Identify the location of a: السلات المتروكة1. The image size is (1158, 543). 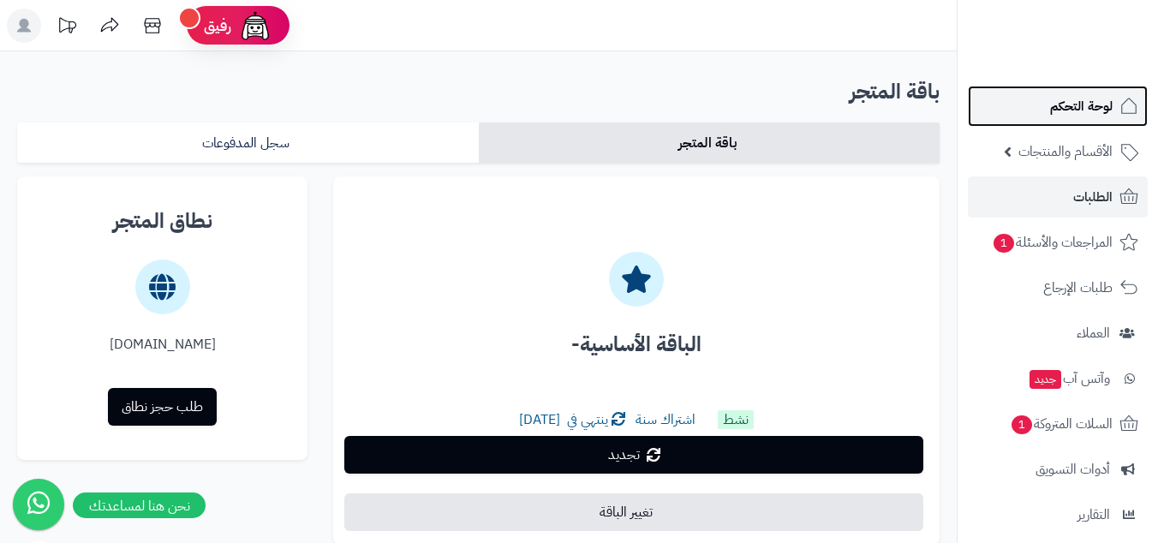
(1058, 424).